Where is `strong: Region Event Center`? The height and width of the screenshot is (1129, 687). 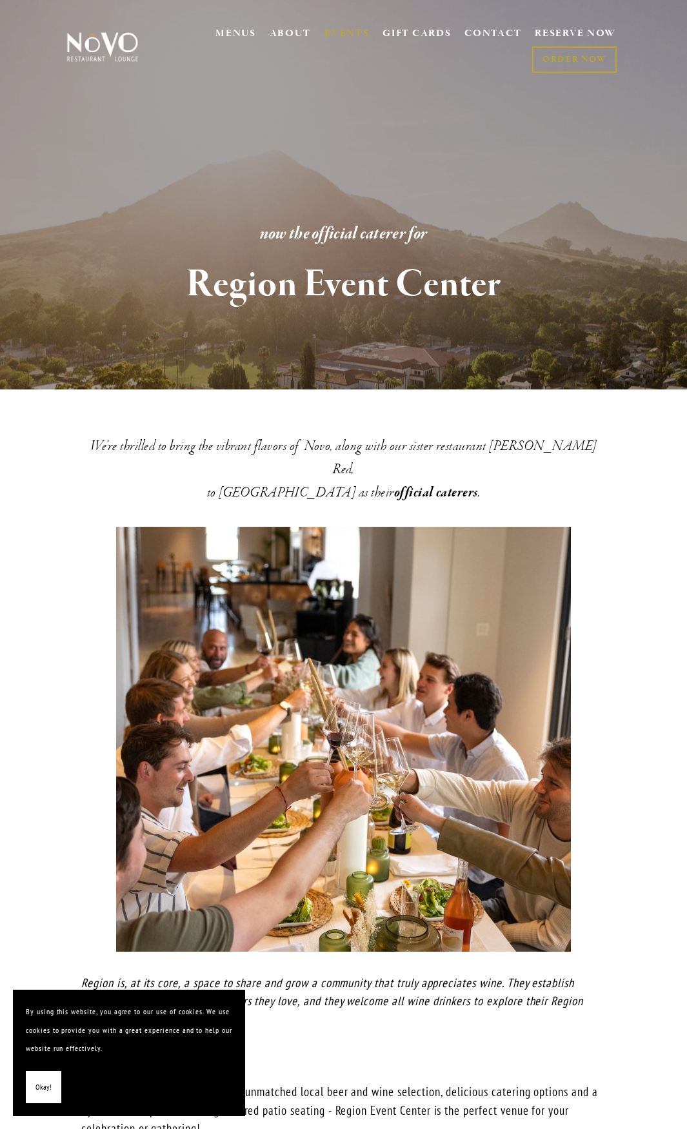 strong: Region Event Center is located at coordinates (343, 284).